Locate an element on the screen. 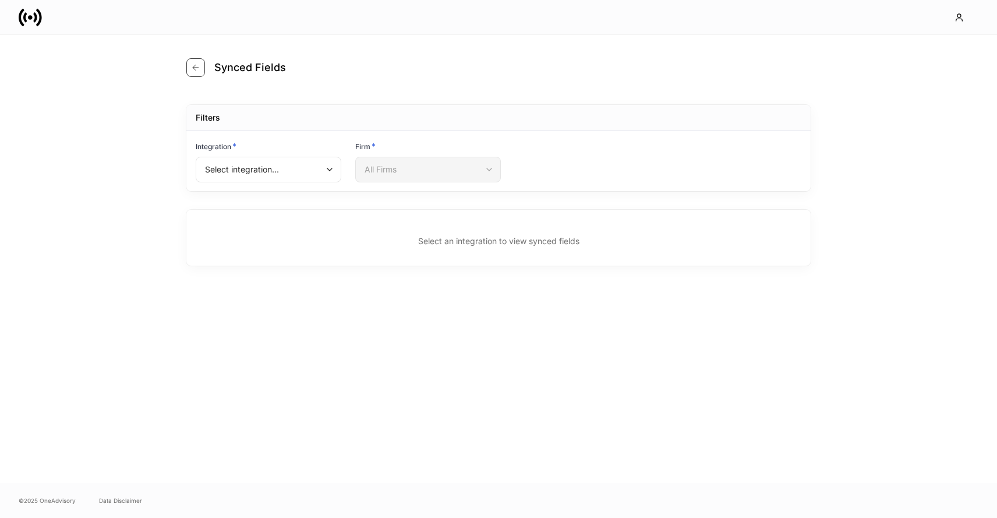 The image size is (997, 518). h6: Integration is located at coordinates (216, 146).